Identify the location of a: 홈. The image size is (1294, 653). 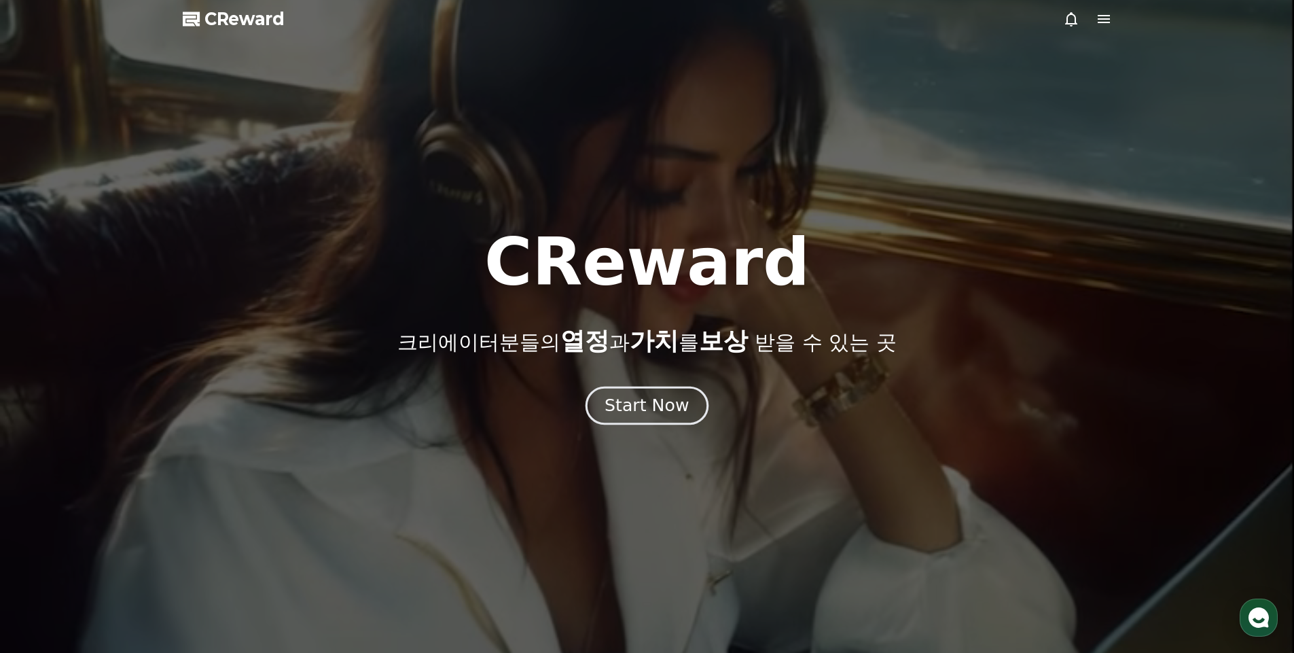
(47, 448).